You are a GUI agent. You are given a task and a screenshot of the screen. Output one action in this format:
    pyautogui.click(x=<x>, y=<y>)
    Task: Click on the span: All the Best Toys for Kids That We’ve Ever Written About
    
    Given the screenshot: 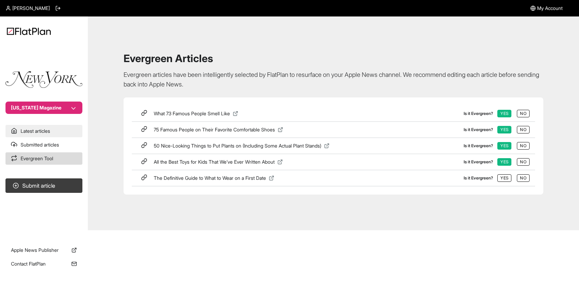 What is the action you would take?
    pyautogui.click(x=214, y=162)
    